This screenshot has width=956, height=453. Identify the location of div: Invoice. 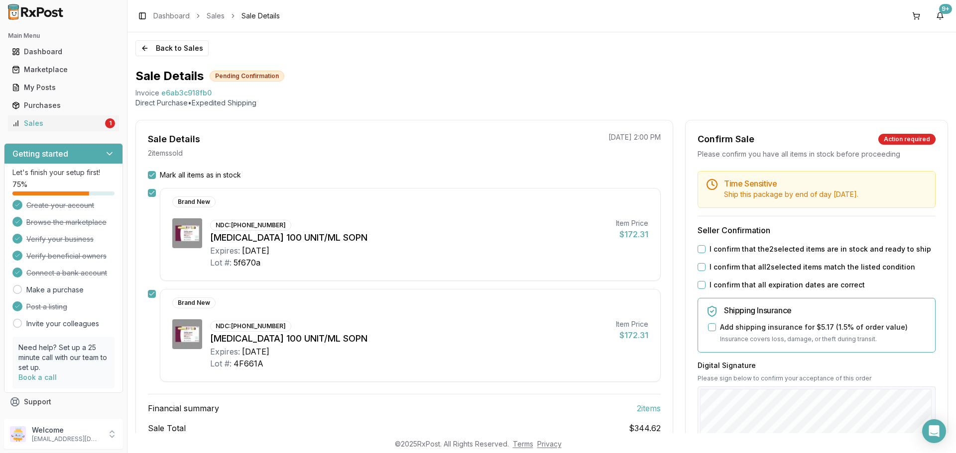
(147, 93).